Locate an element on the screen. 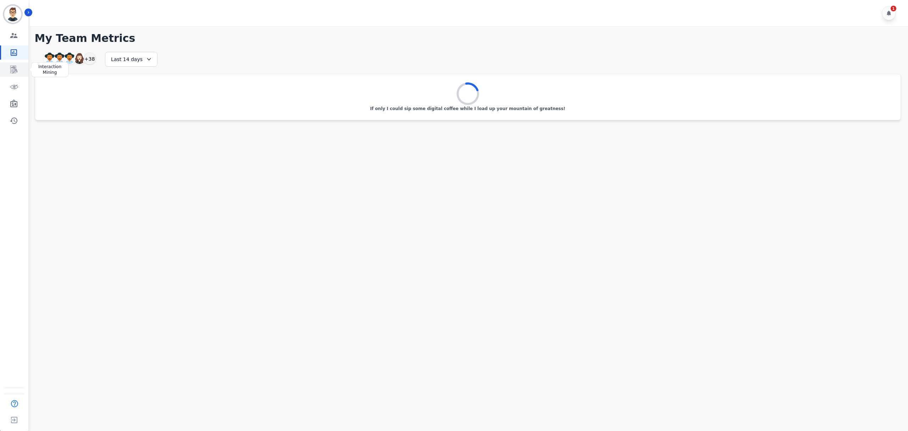  div: +38 is located at coordinates (90, 59).